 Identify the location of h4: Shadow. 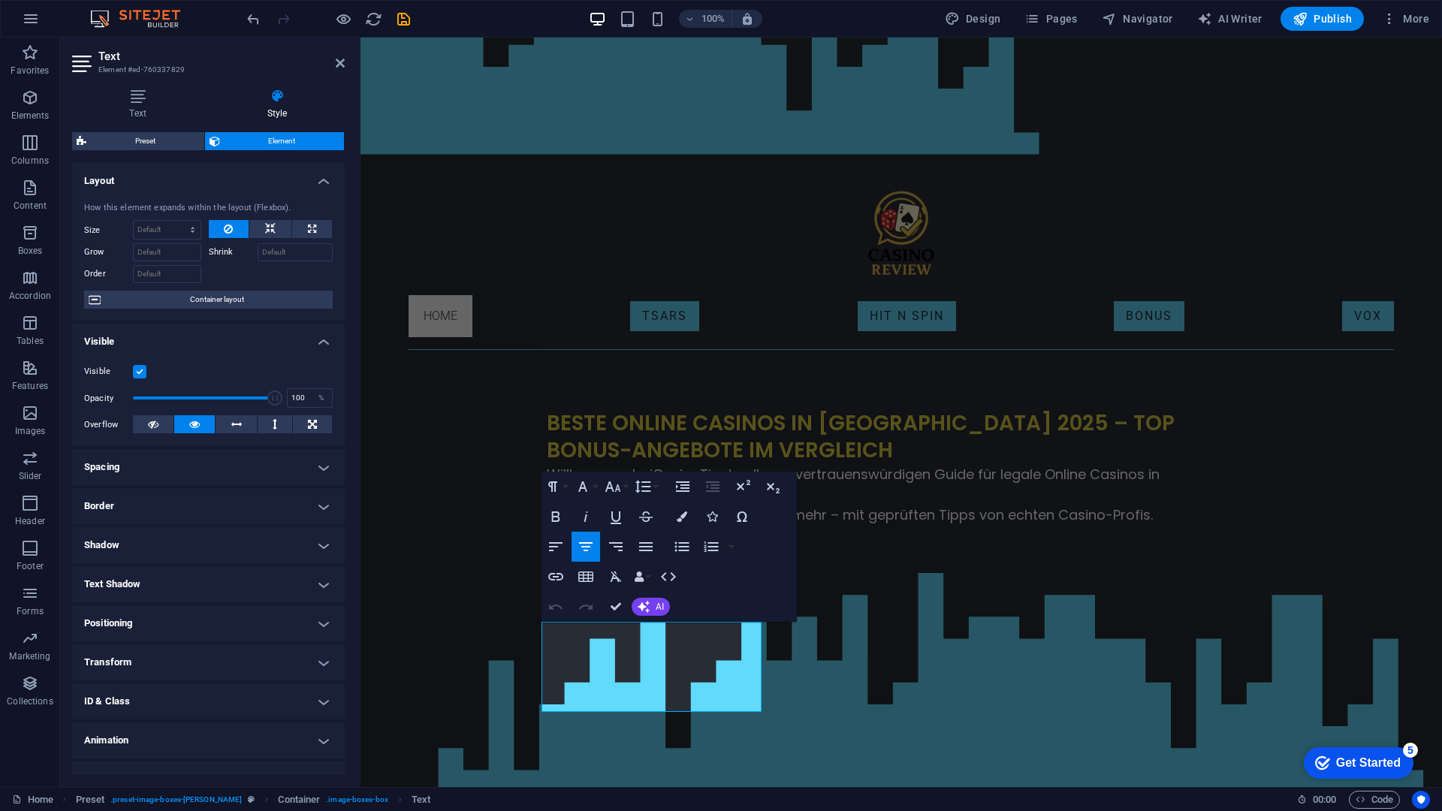
(208, 545).